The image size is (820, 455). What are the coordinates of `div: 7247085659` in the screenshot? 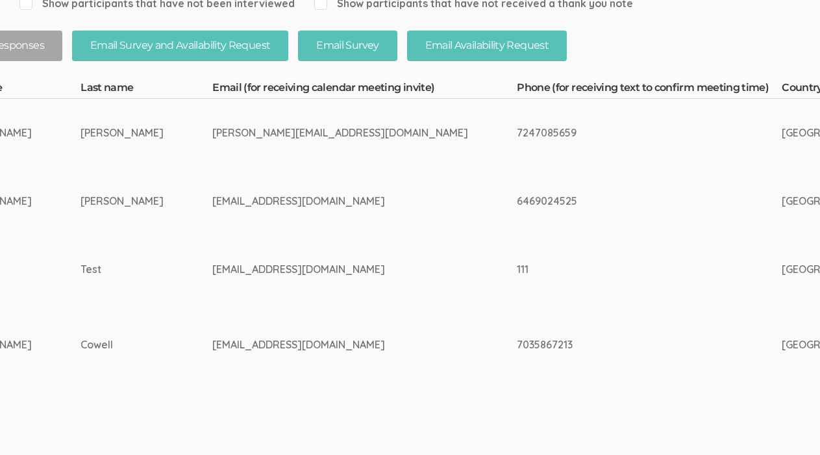 It's located at (625, 133).